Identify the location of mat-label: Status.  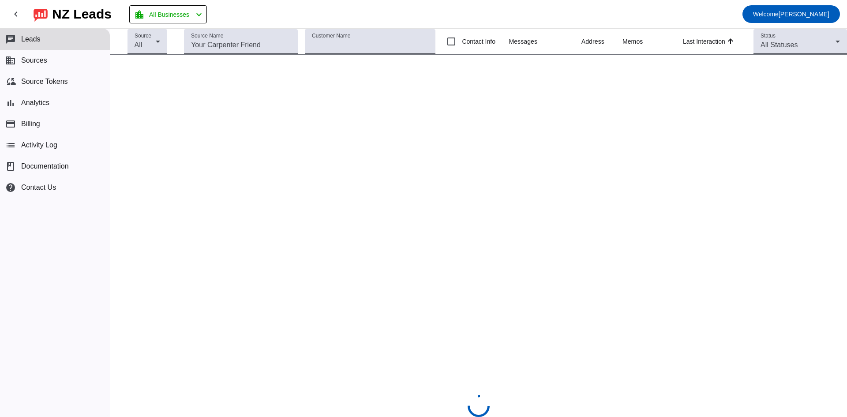
(768, 36).